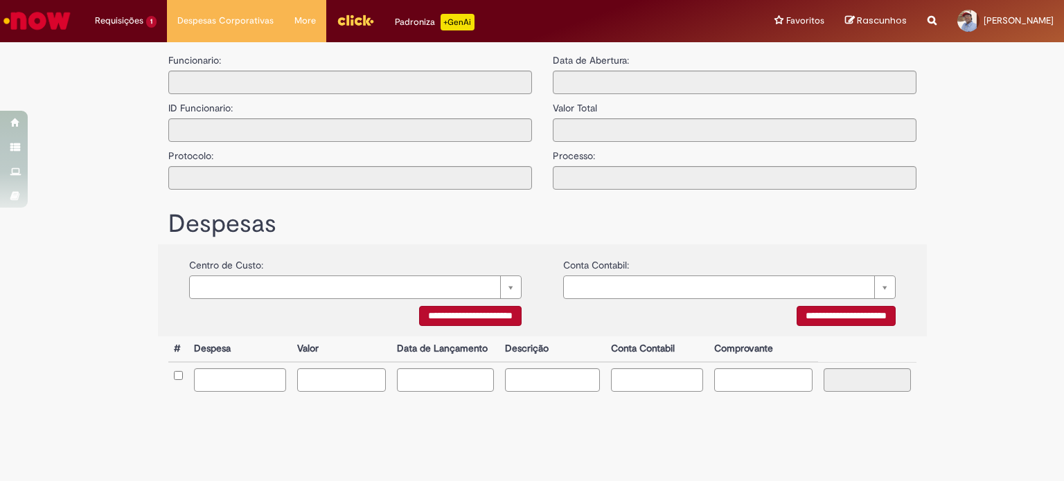 The width and height of the screenshot is (1064, 481). What do you see at coordinates (355, 20) in the screenshot?
I see `img: click_logo_yellow_360x200.png` at bounding box center [355, 20].